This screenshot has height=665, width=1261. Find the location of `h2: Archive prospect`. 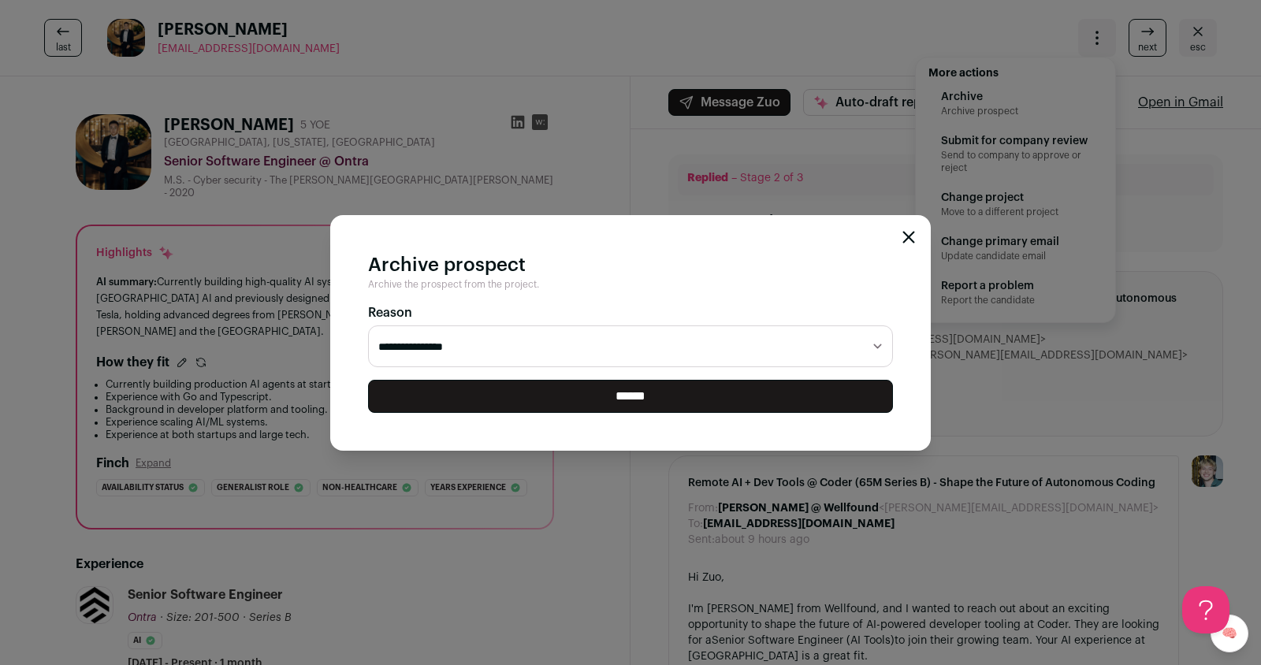

h2: Archive prospect is located at coordinates (630, 266).